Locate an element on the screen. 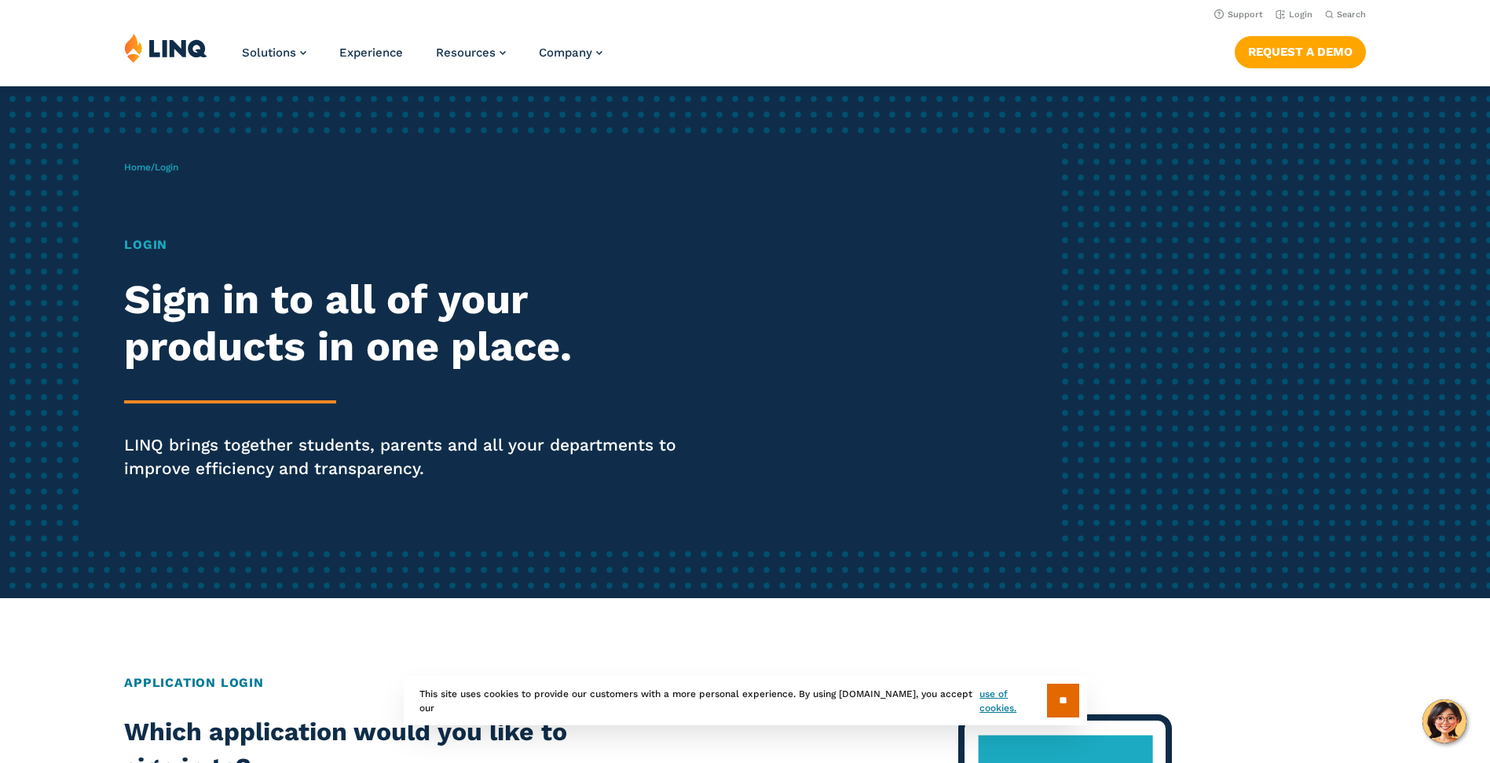  h2: Sign in to all of your products in one place. is located at coordinates (411, 324).